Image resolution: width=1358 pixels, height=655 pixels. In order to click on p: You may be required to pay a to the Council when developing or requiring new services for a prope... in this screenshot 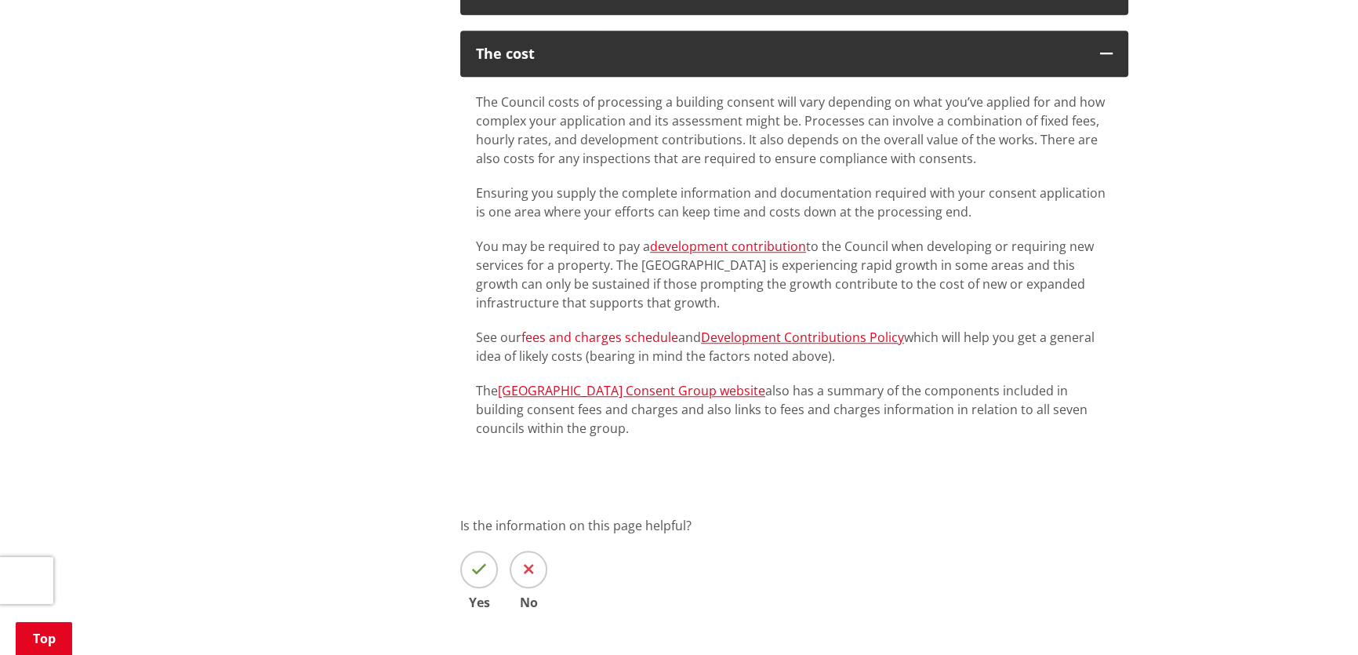, I will do `click(795, 275)`.